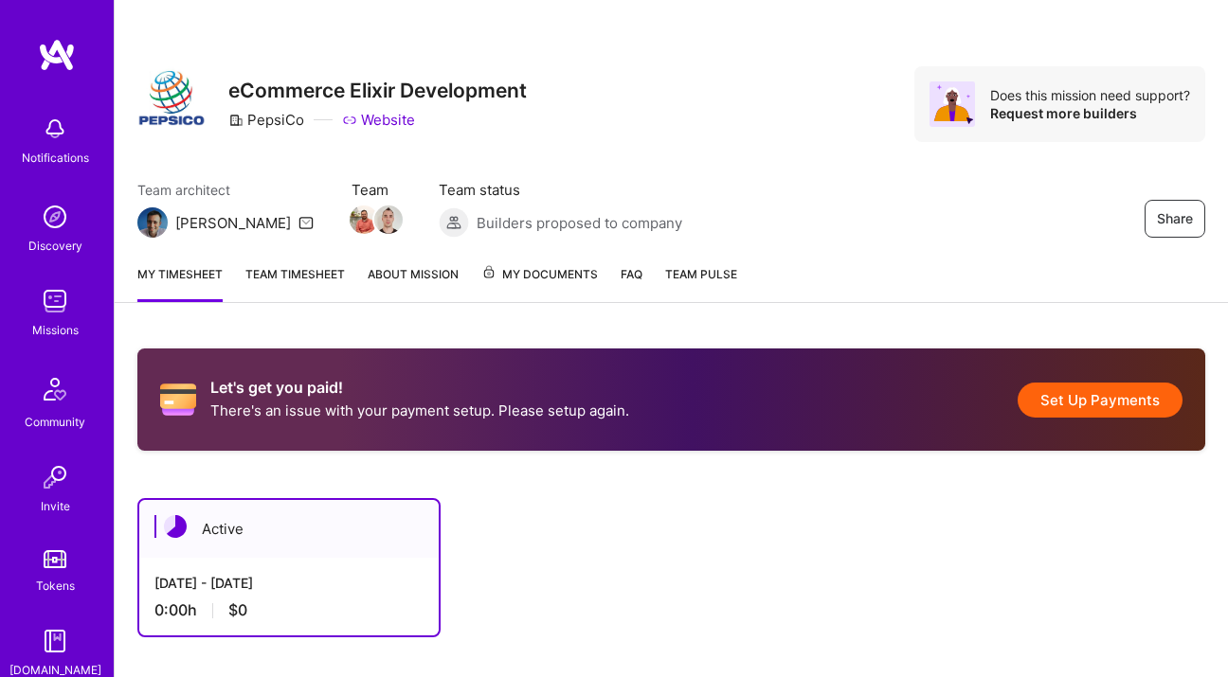  What do you see at coordinates (55, 245) in the screenshot?
I see `div: Discovery` at bounding box center [55, 245].